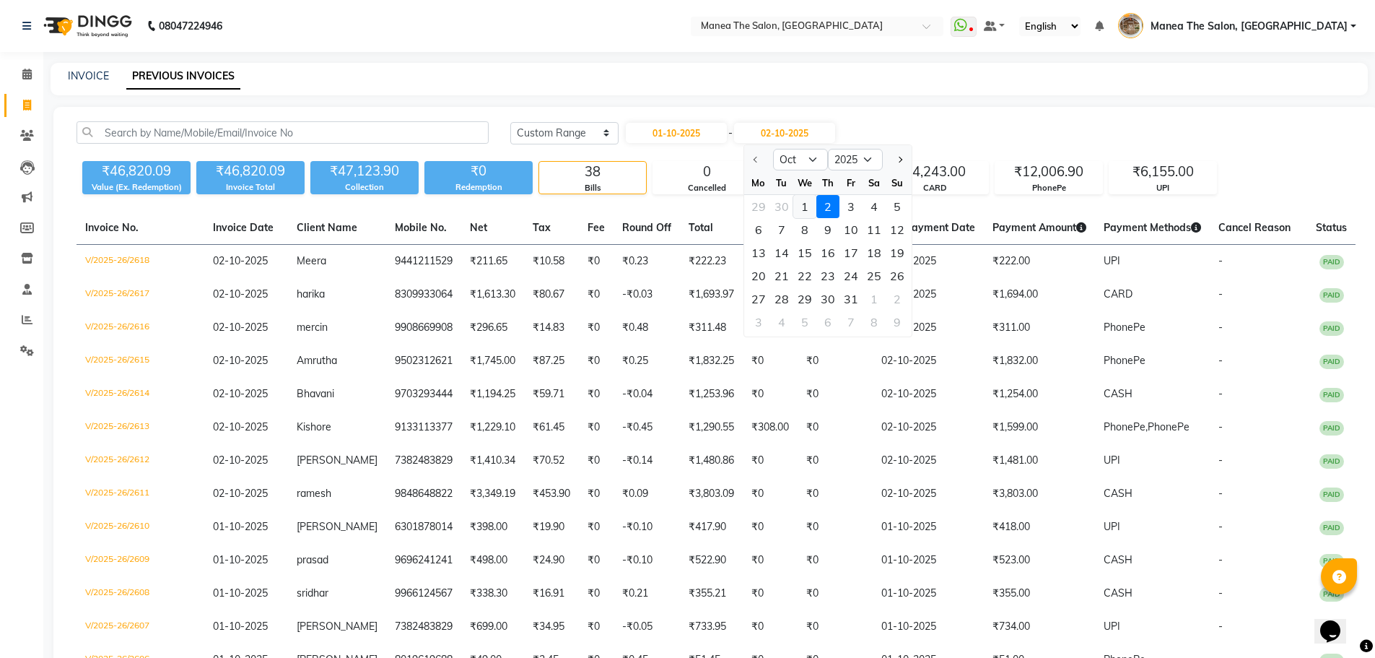  What do you see at coordinates (828, 253) in the screenshot?
I see `div: Thursday, October 16, 2025` at bounding box center [828, 253].